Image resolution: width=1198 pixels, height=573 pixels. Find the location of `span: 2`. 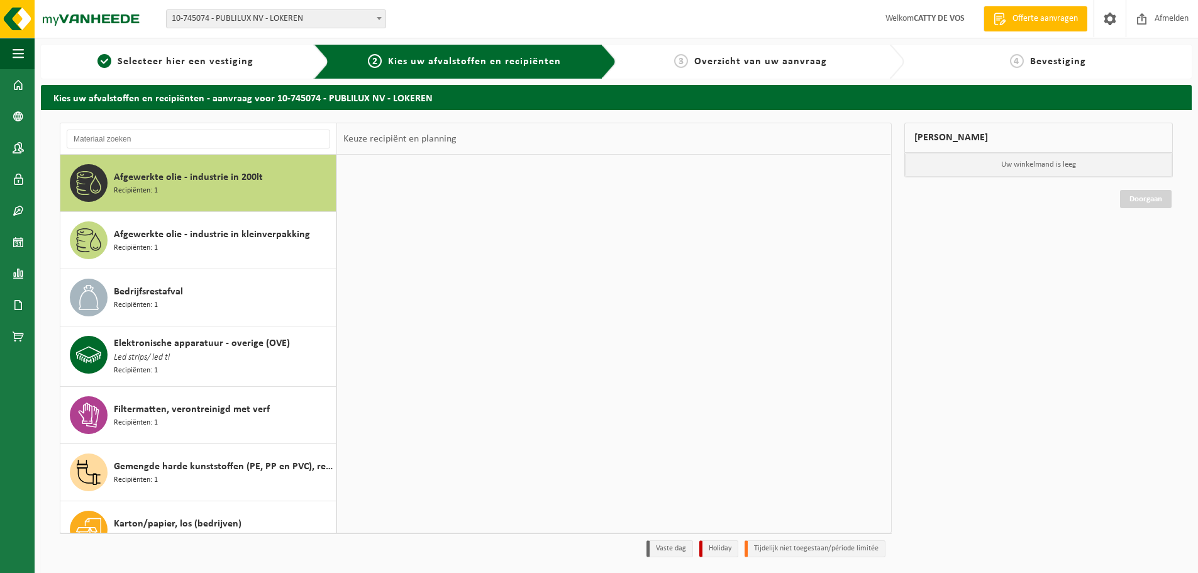

span: 2 is located at coordinates (375, 61).